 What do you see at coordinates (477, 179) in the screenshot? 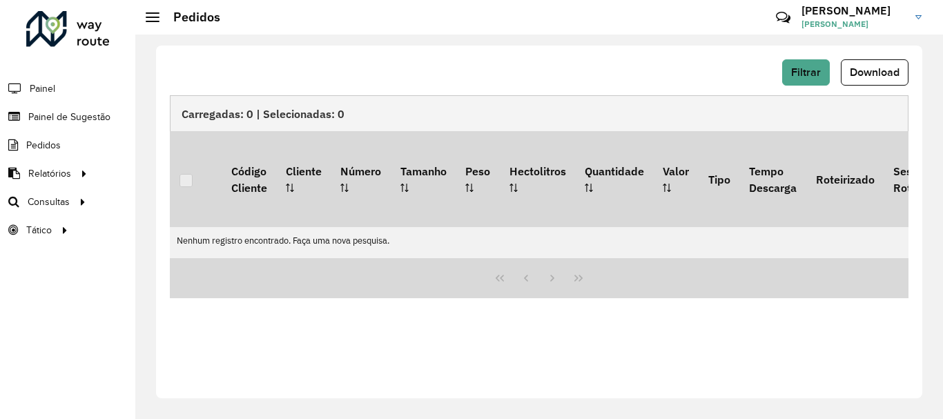
I see `th: Peso` at bounding box center [477, 179].